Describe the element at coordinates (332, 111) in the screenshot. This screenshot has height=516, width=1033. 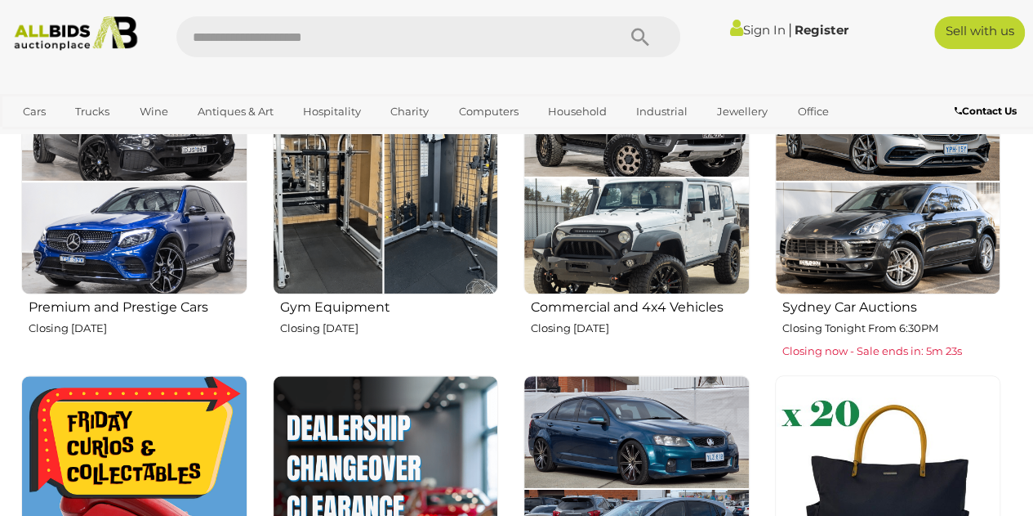
I see `a: Hospitality` at that location.